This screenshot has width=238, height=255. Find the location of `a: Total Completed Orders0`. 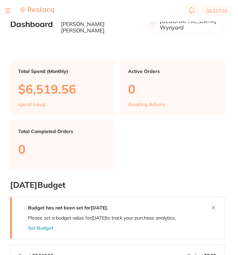

a: Total Completed Orders0 is located at coordinates (62, 145).